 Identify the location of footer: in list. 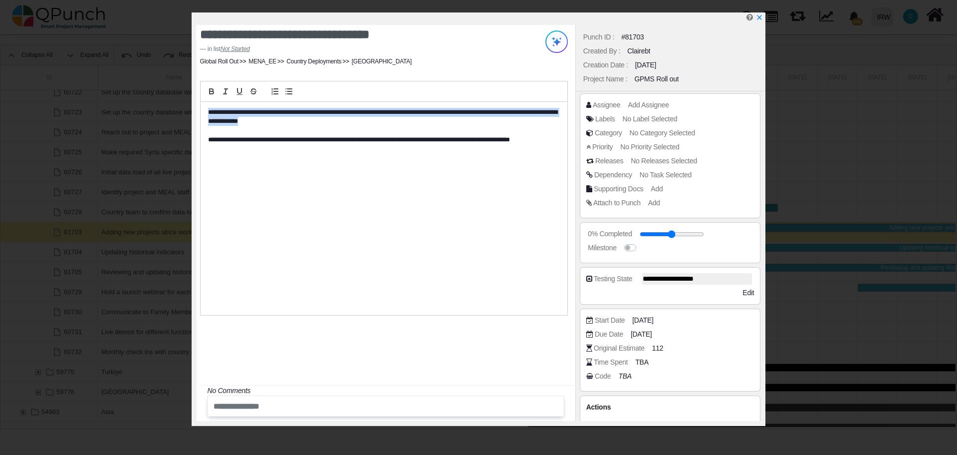
(352, 49).